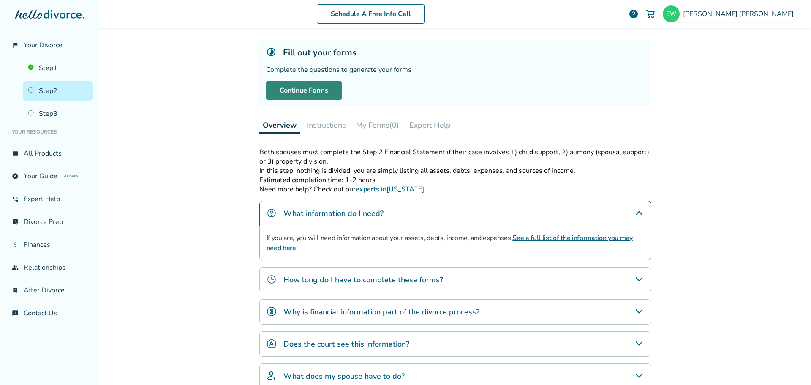  Describe the element at coordinates (15, 199) in the screenshot. I see `span: phone_in_talk` at that location.